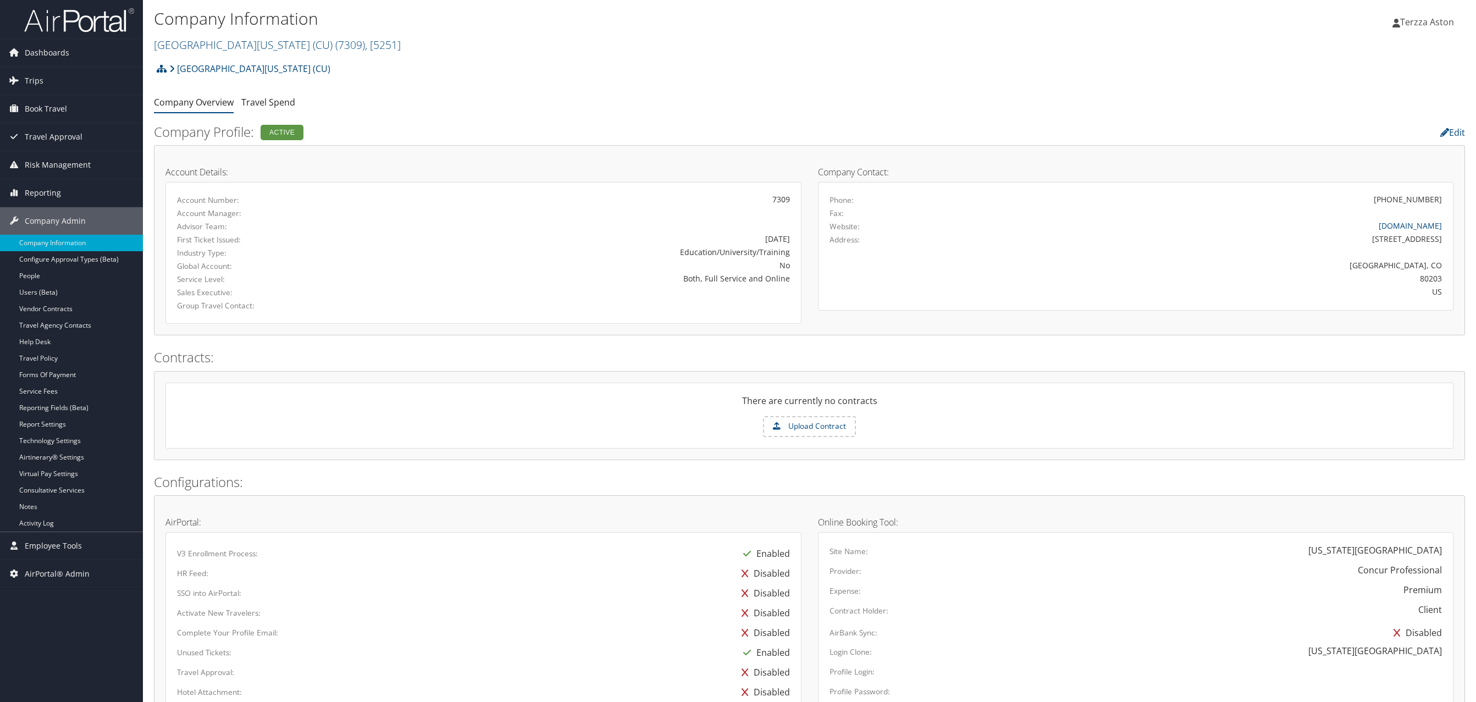 The image size is (1476, 702). Describe the element at coordinates (588, 278) in the screenshot. I see `div: Both, Full Service and Online` at that location.